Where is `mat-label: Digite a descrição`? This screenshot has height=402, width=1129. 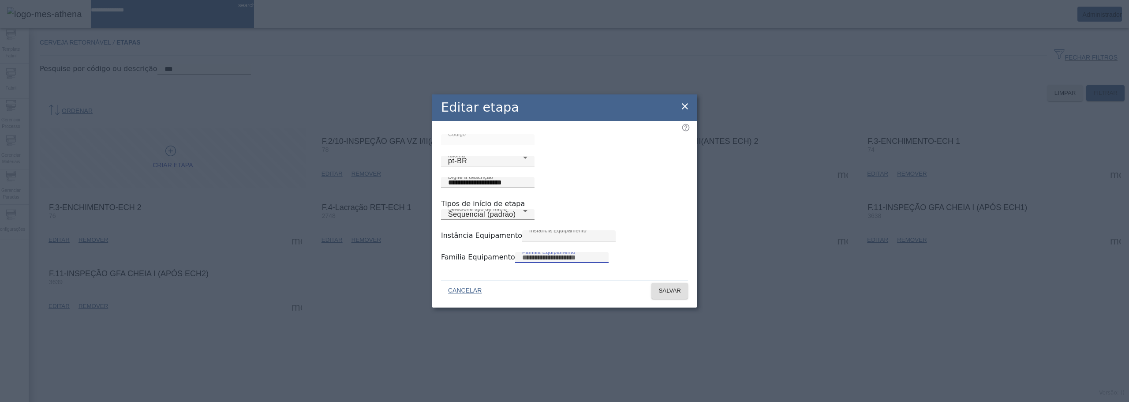 mat-label: Digite a descrição is located at coordinates (471, 176).